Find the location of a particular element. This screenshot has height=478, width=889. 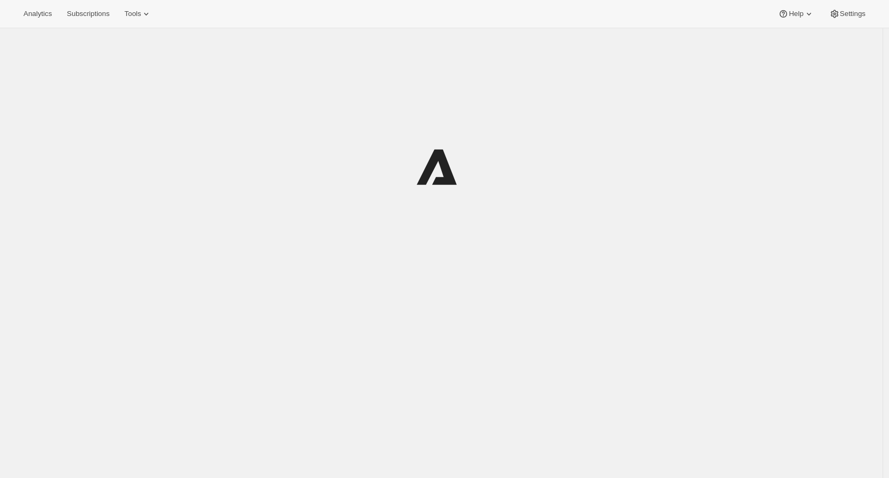

span: Help is located at coordinates (795, 14).